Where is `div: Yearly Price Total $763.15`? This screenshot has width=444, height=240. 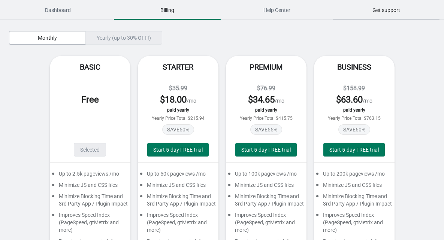 div: Yearly Price Total $763.15 is located at coordinates (354, 118).